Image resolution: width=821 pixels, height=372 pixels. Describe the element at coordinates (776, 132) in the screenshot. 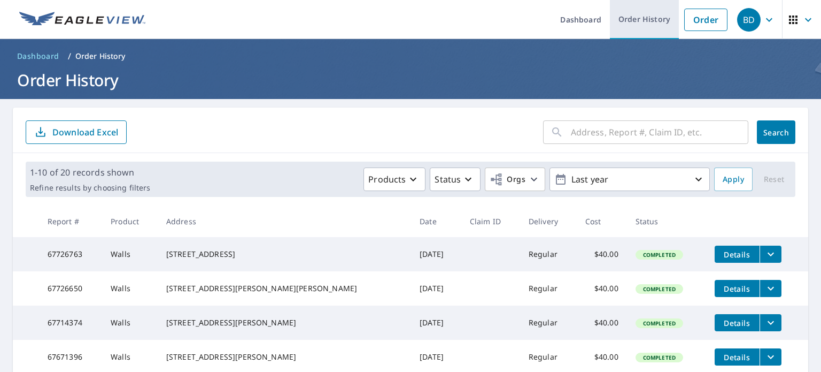

I see `button: Search` at that location.